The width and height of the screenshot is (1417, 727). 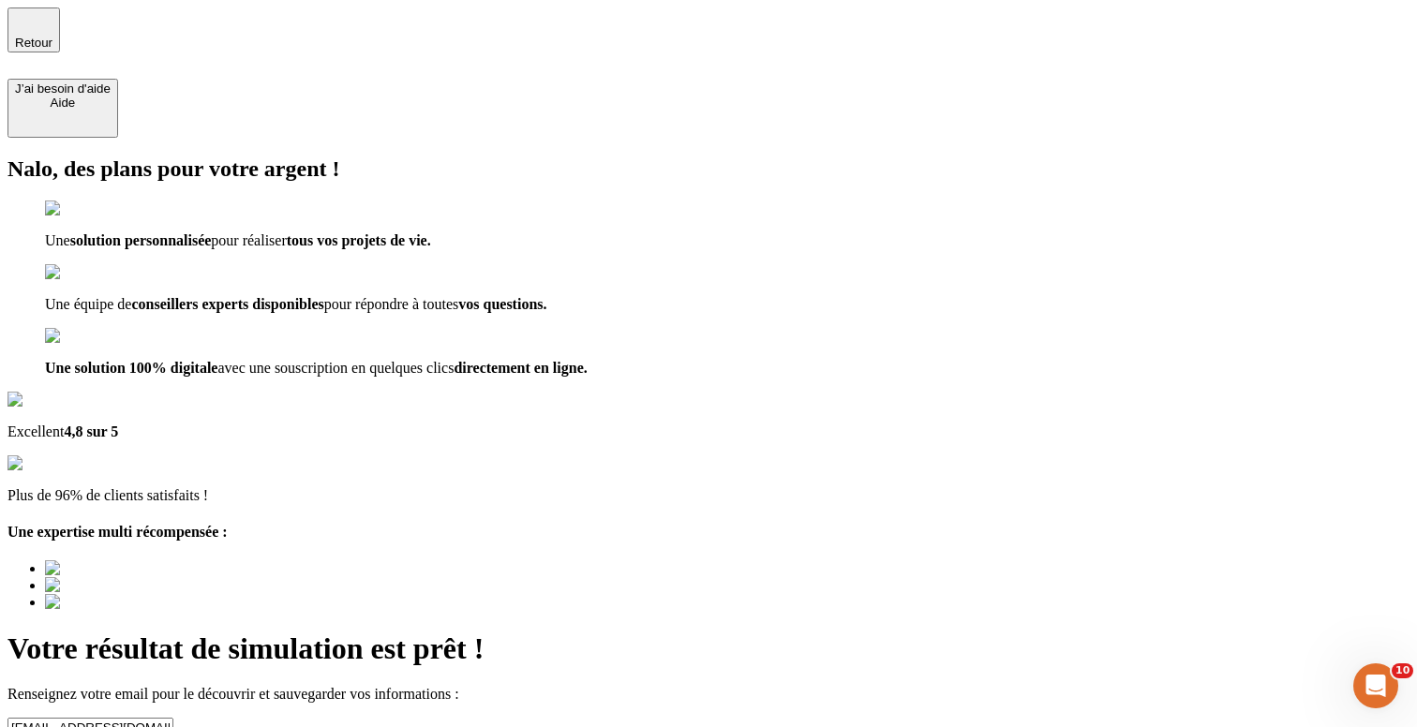 I want to click on span: 10, so click(x=1402, y=671).